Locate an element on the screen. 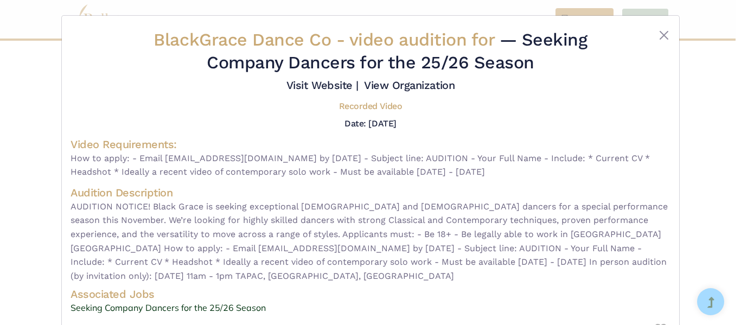 This screenshot has height=325, width=741. a: Visit Website | is located at coordinates (322, 85).